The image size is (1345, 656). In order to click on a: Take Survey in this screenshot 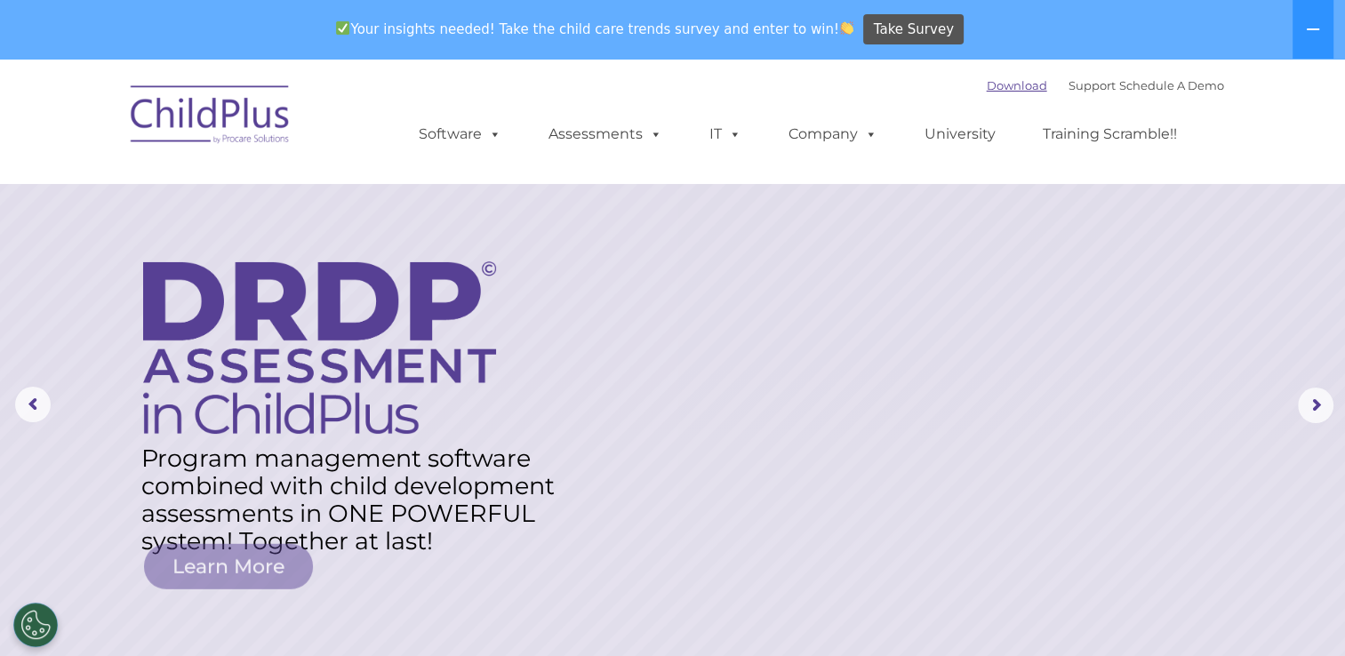, I will do `click(913, 29)`.